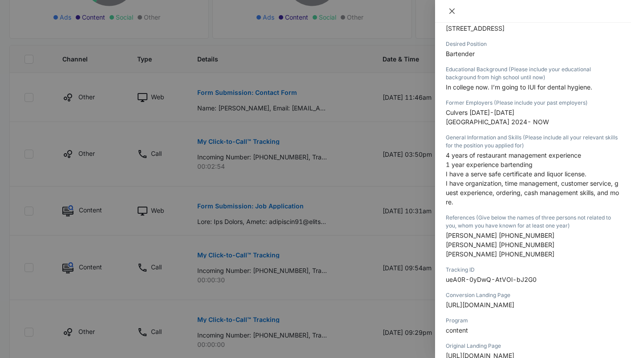 The width and height of the screenshot is (631, 358). I want to click on div: Original Landing Page, so click(533, 346).